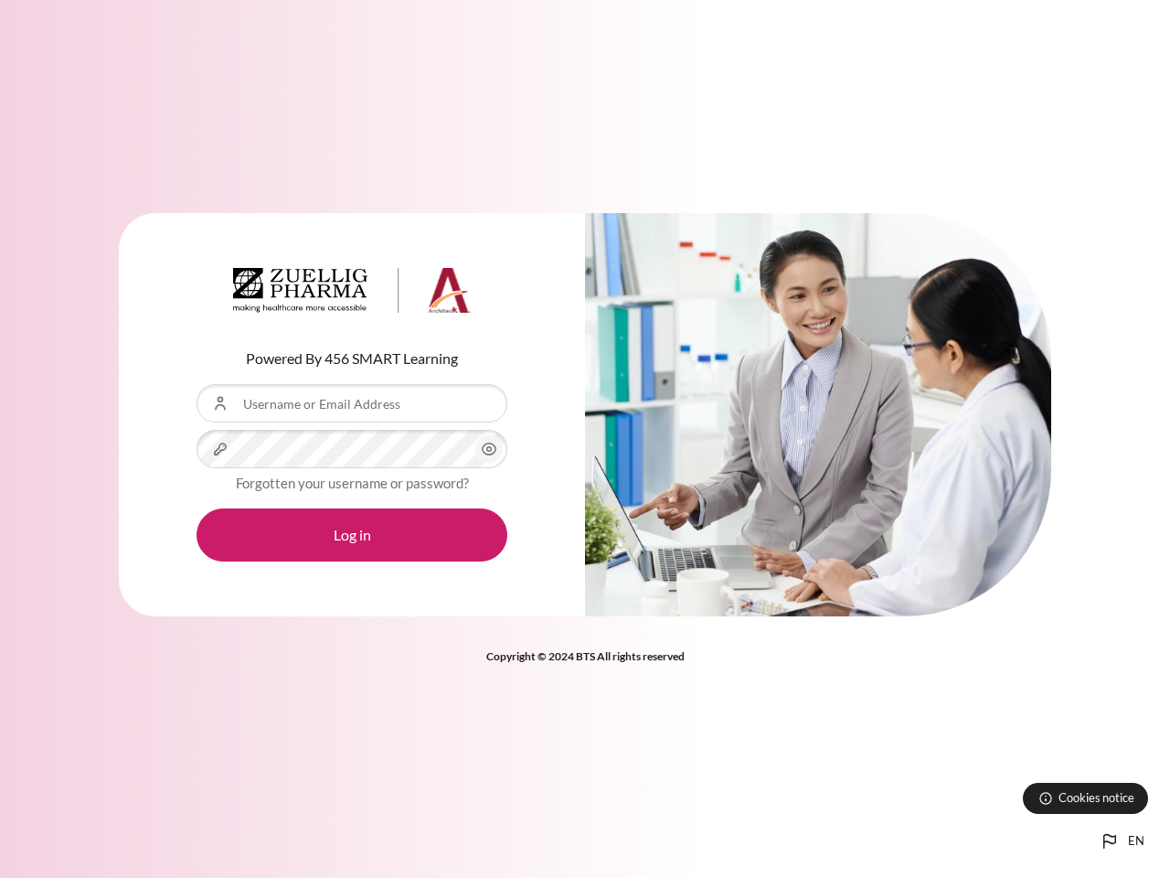  Describe the element at coordinates (352, 535) in the screenshot. I see `button: Log in` at that location.